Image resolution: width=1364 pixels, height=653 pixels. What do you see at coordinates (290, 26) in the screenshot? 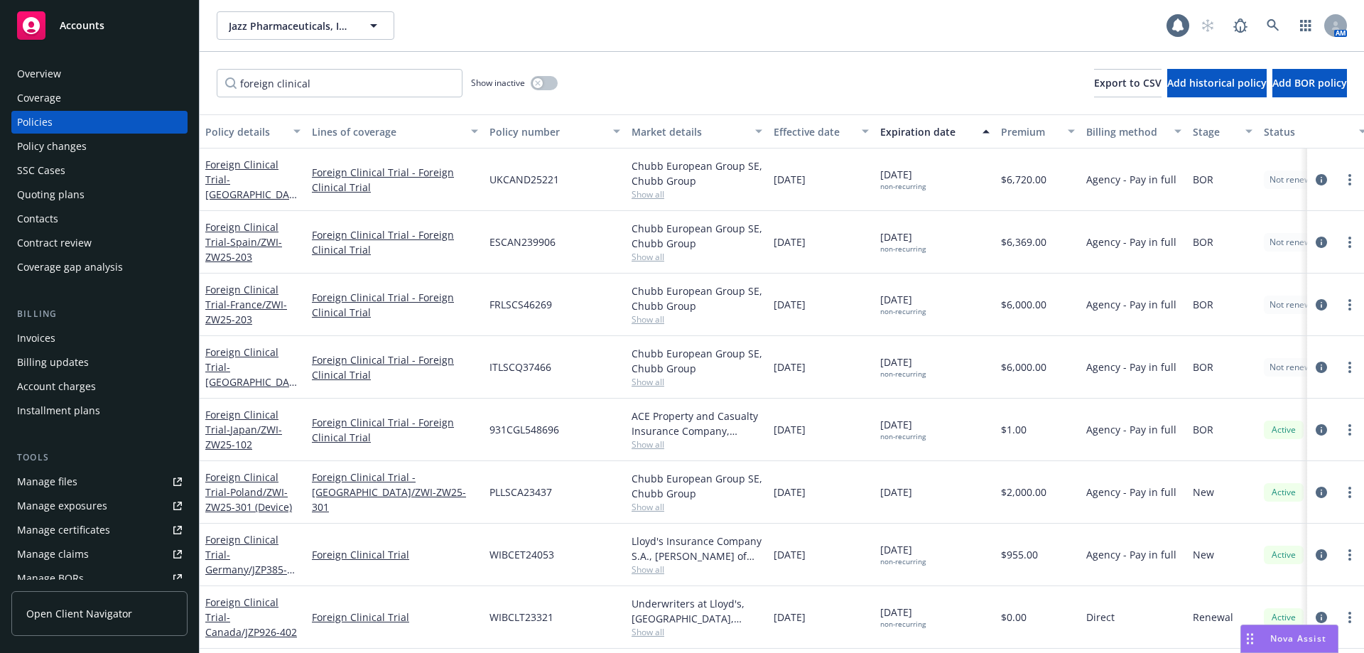
I see `span: Jazz Pharmaceuticals, Inc.` at bounding box center [290, 26].